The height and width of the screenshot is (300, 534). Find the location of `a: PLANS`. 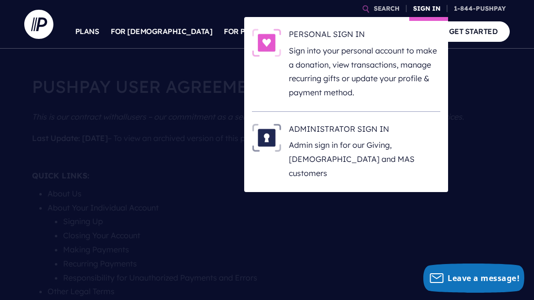

a: PLANS is located at coordinates (87, 32).